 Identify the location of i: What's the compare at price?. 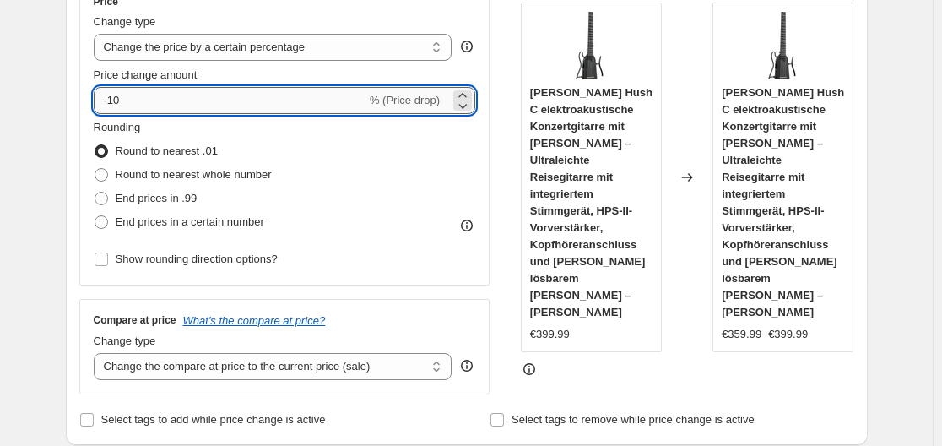
(254, 320).